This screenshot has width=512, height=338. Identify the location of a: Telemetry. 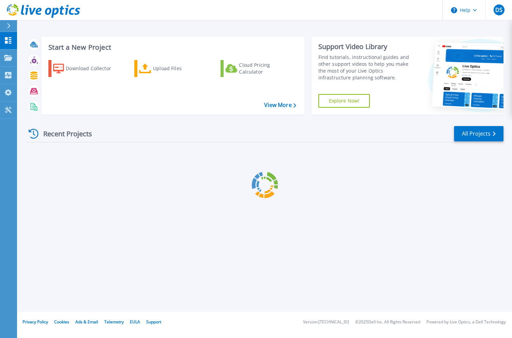
(114, 322).